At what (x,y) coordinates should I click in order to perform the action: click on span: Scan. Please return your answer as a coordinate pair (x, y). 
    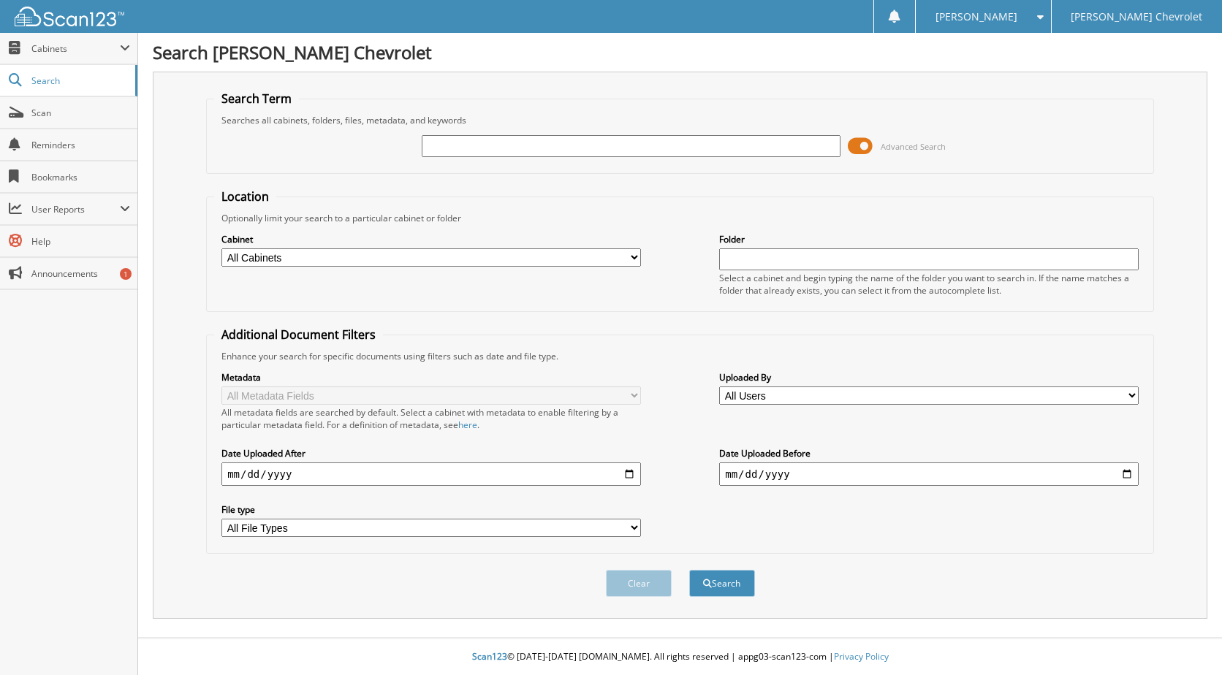
    Looking at the image, I should click on (80, 113).